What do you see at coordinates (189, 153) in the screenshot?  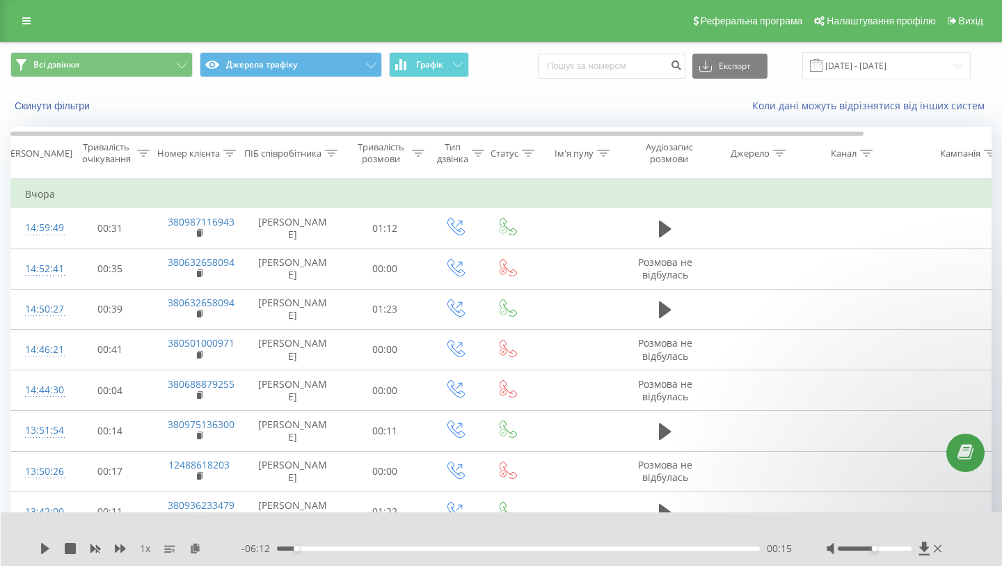 I see `div: Номер клієнта` at bounding box center [189, 153].